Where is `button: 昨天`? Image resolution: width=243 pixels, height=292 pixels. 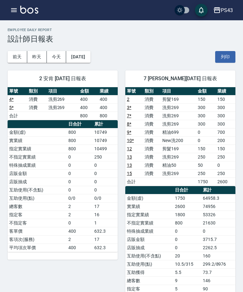 button: 昨天 is located at coordinates (37, 57).